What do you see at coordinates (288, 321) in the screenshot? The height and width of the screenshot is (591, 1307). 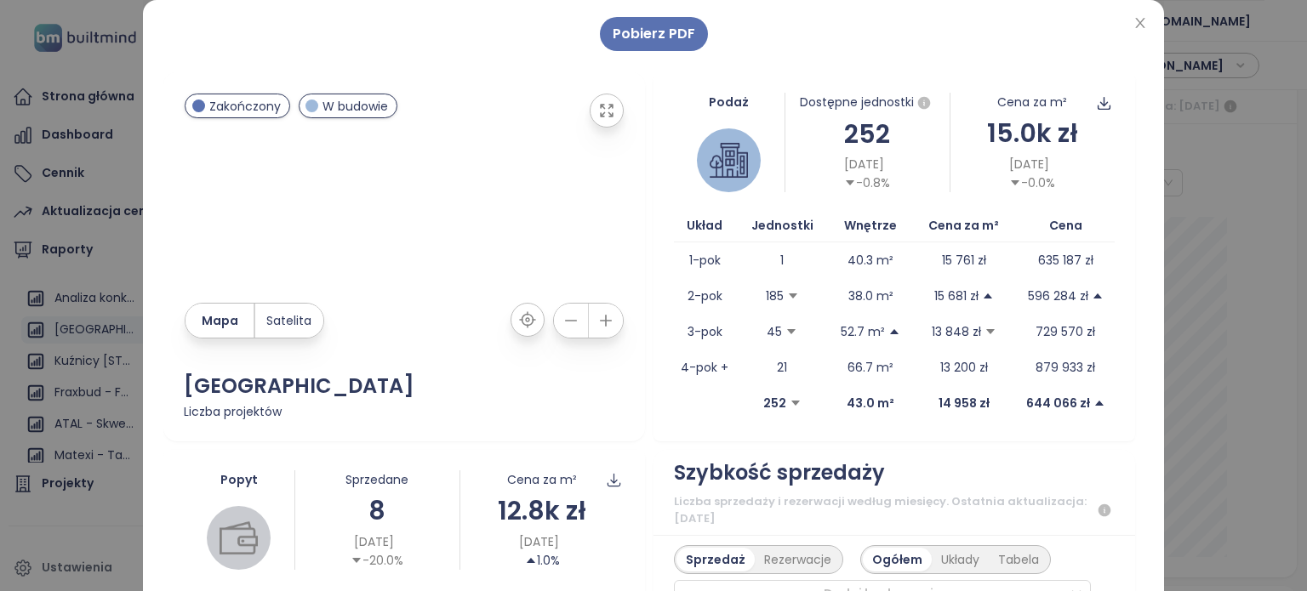 I see `span: Satelita` at bounding box center [288, 321].